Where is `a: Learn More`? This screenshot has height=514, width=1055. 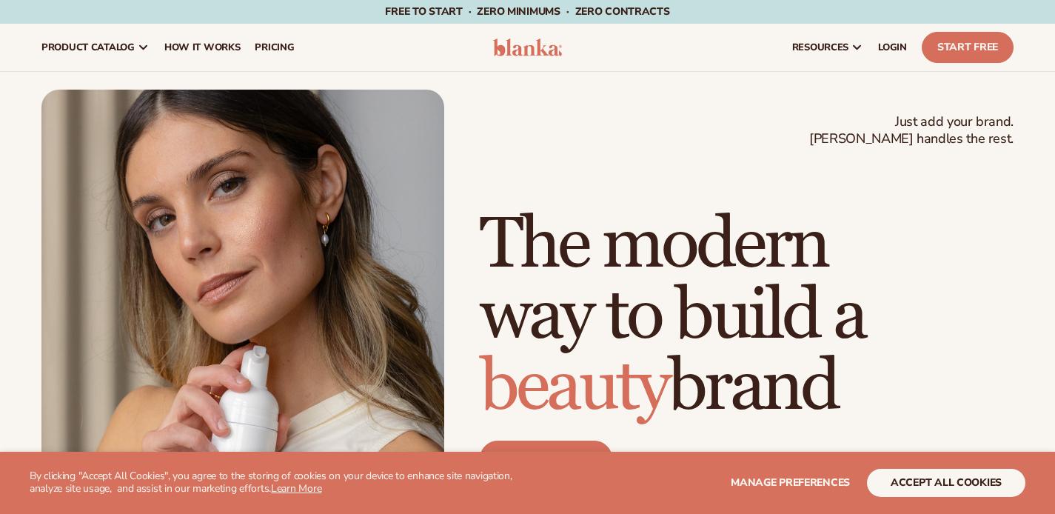 a: Learn More is located at coordinates (296, 488).